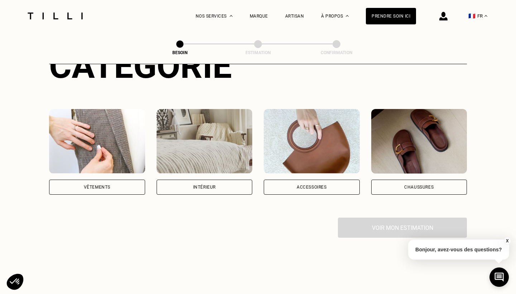 Image resolution: width=516 pixels, height=294 pixels. What do you see at coordinates (486, 16) in the screenshot?
I see `img: menu déroulant` at bounding box center [486, 16].